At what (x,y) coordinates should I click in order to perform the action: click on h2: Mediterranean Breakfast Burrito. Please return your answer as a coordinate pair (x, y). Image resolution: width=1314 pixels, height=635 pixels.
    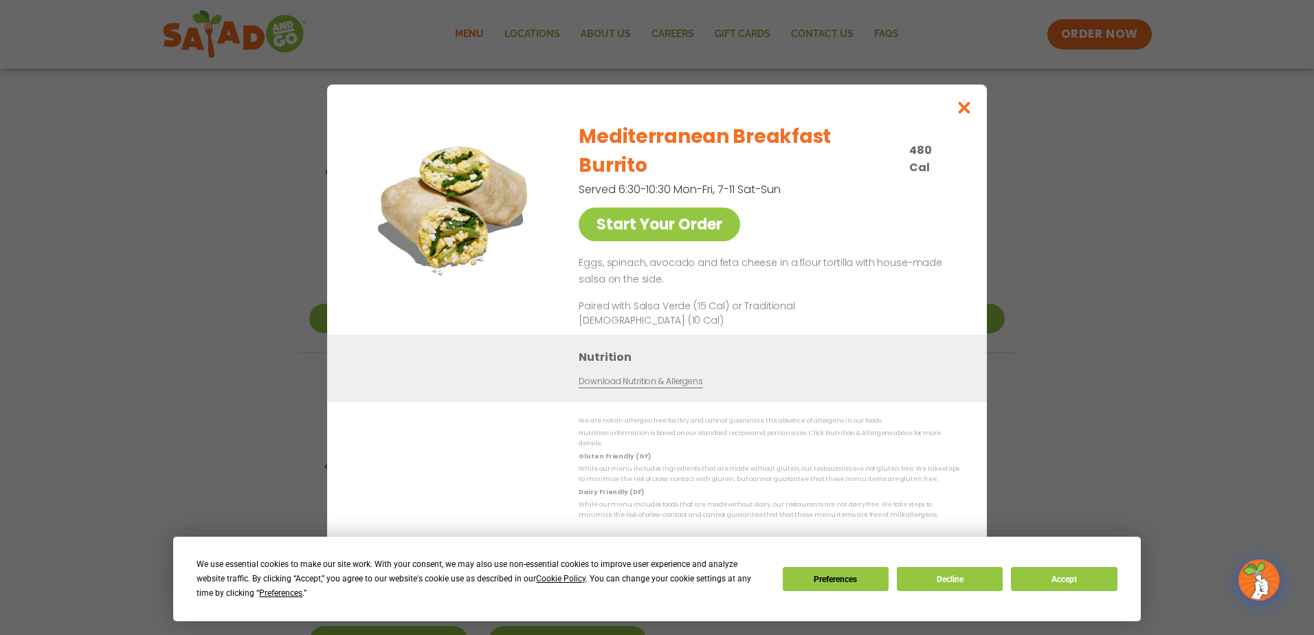
    Looking at the image, I should click on (740, 151).